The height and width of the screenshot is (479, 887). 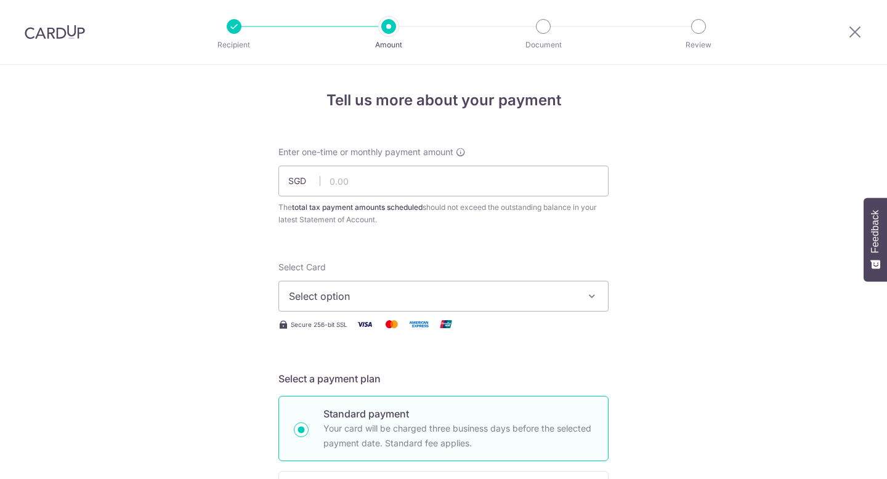 I want to click on img: Union Pay, so click(x=446, y=324).